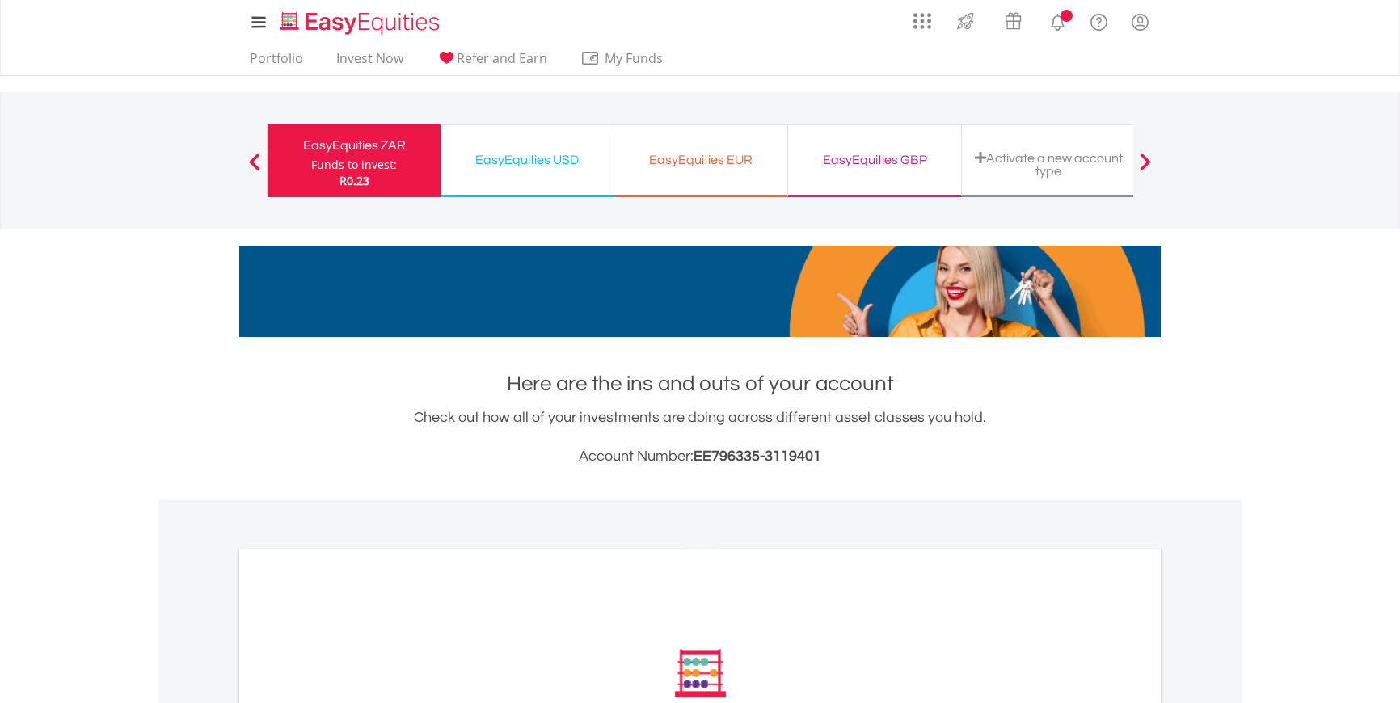 The height and width of the screenshot is (703, 1400). What do you see at coordinates (701, 160) in the screenshot?
I see `div: EasyEquities EUR` at bounding box center [701, 160].